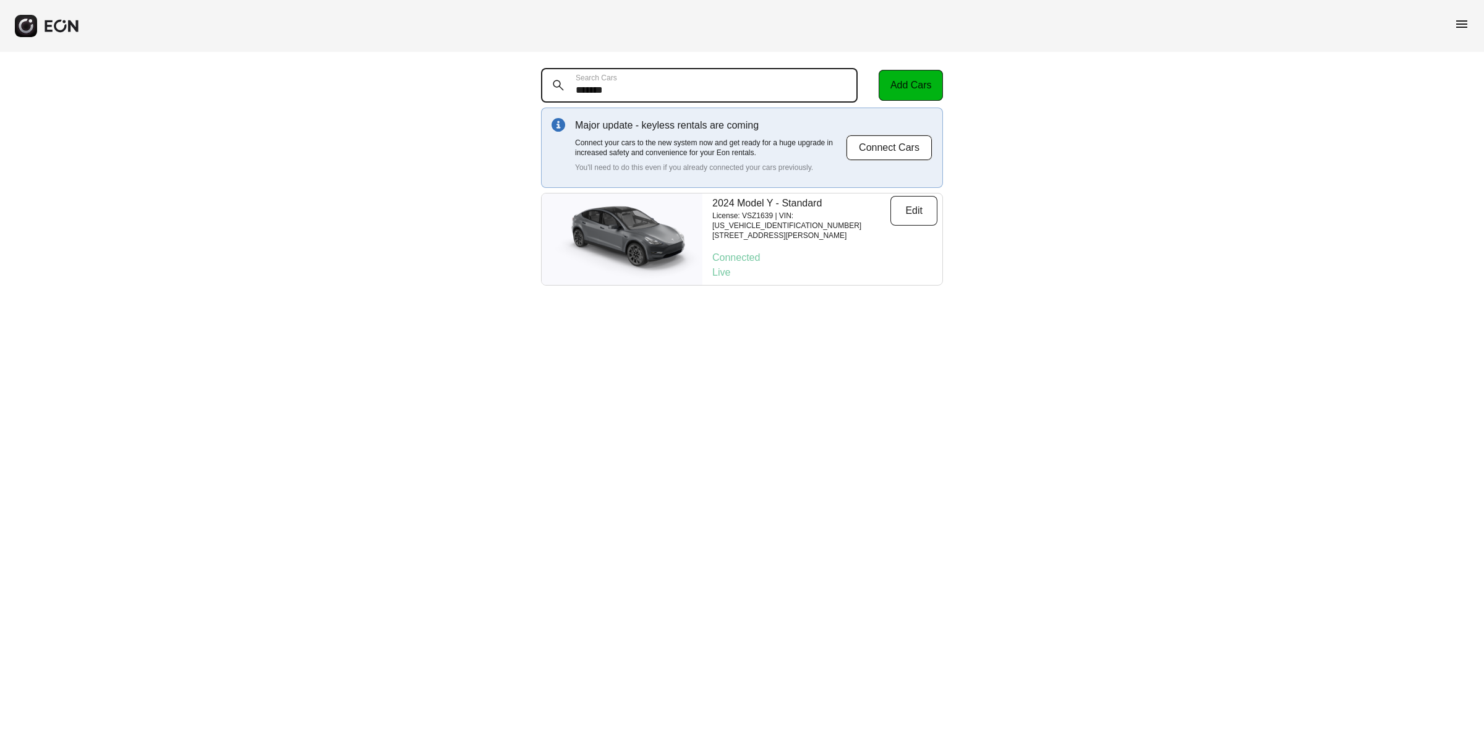 This screenshot has height=730, width=1484. I want to click on p: Connected, so click(825, 258).